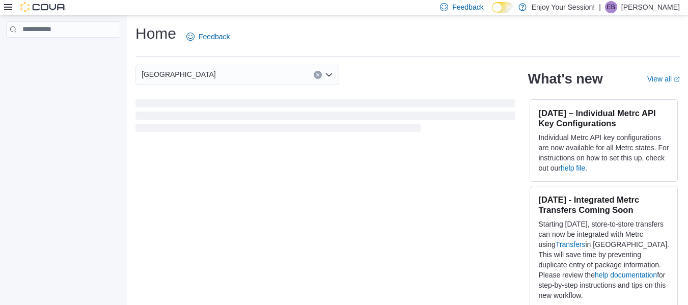  Describe the element at coordinates (570, 244) in the screenshot. I see `a: Transfers` at that location.